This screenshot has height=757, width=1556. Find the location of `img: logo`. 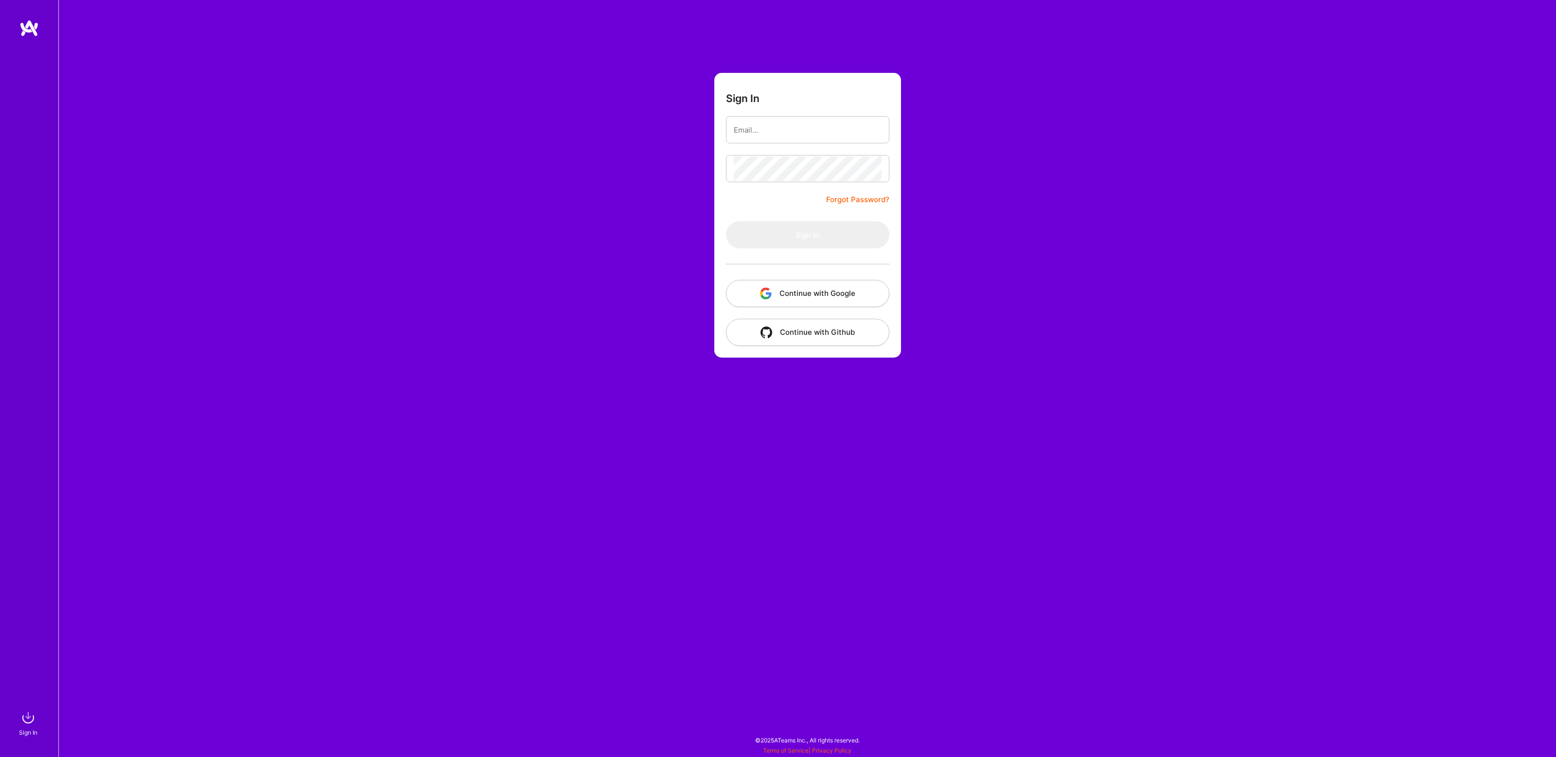

img: logo is located at coordinates (29, 28).